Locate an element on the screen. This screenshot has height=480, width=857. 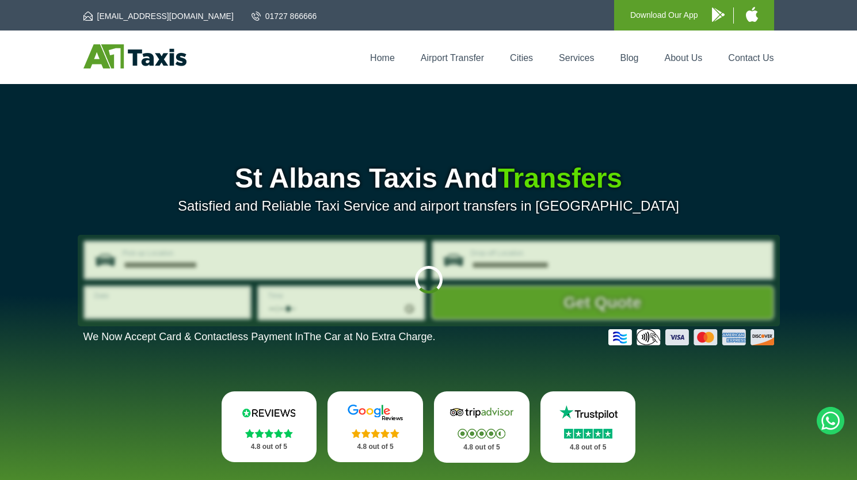
a: 01727 866666 is located at coordinates (284, 16).